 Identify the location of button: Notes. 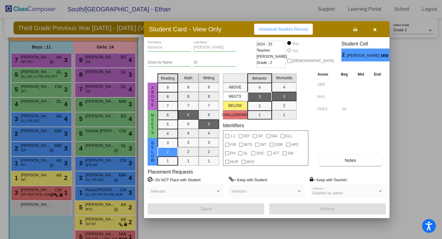
(351, 160).